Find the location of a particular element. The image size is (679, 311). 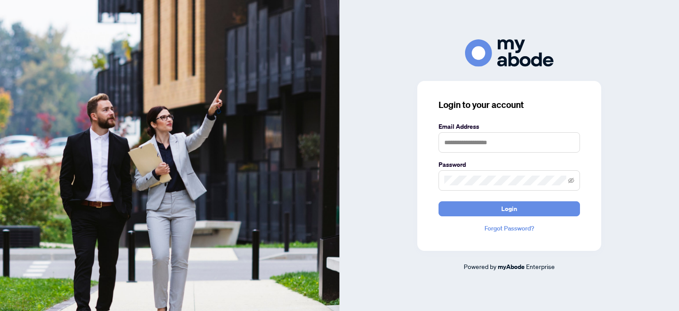

span: Powered by is located at coordinates (480, 266).